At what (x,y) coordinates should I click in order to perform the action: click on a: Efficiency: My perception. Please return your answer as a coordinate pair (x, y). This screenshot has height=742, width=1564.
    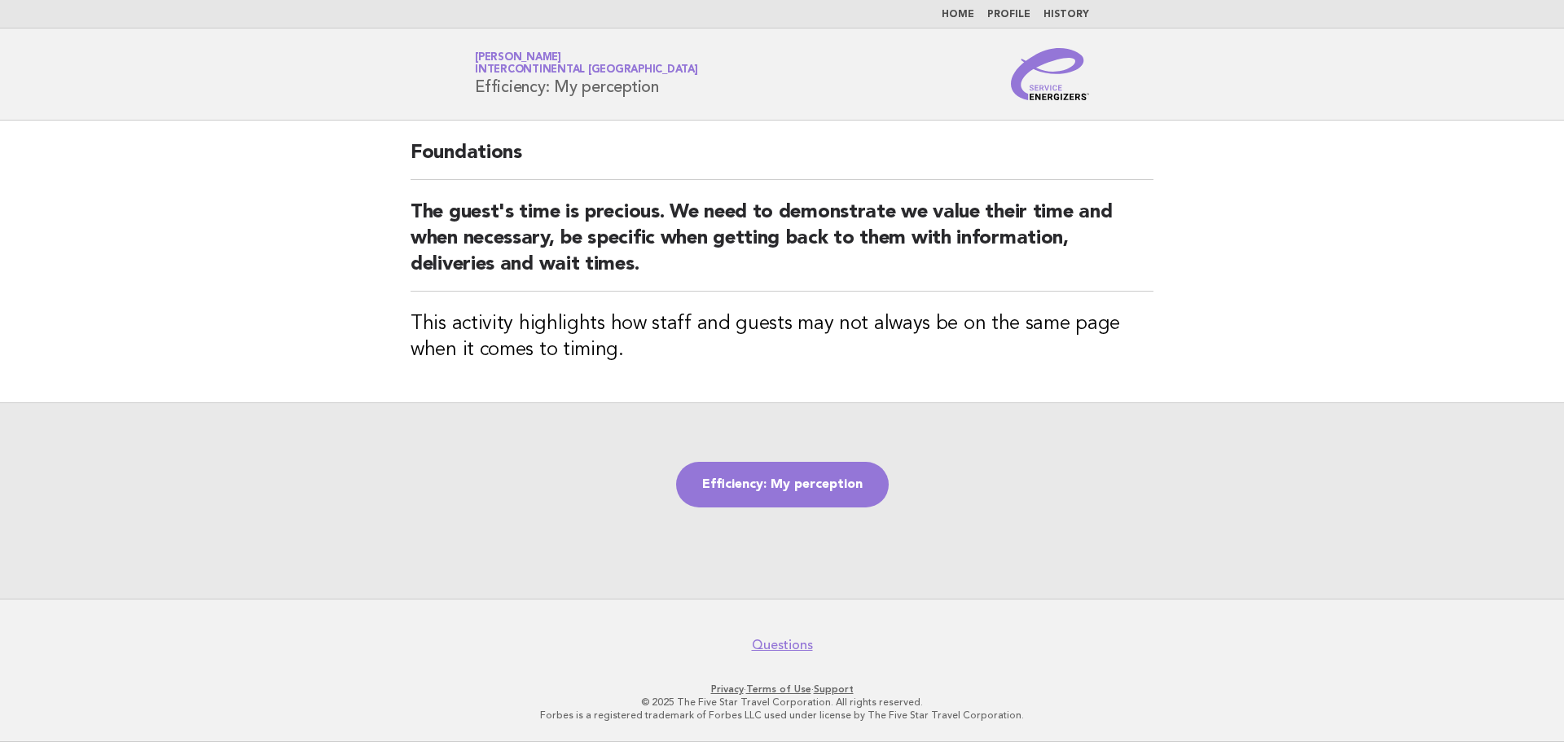
    Looking at the image, I should click on (782, 485).